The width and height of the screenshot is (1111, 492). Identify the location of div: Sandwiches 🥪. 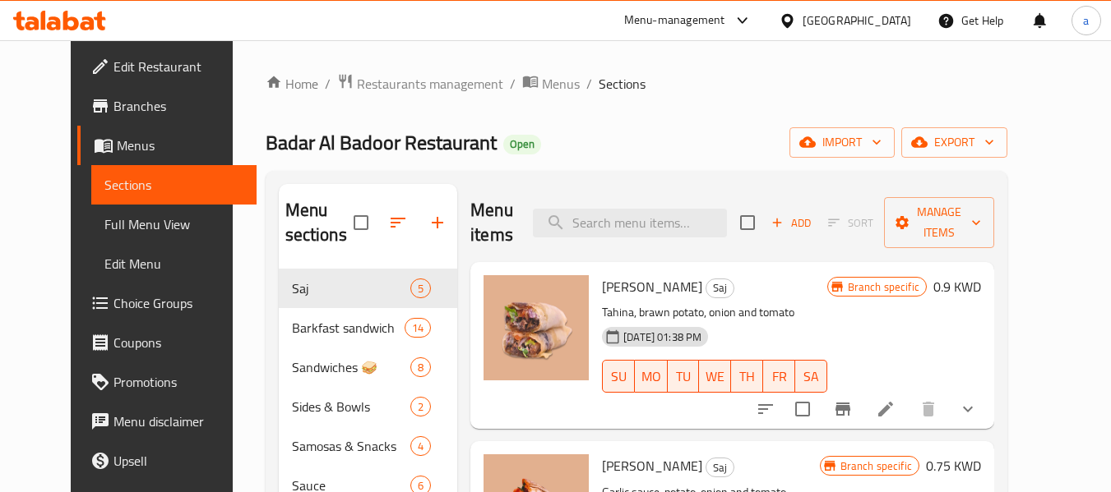
(351, 367).